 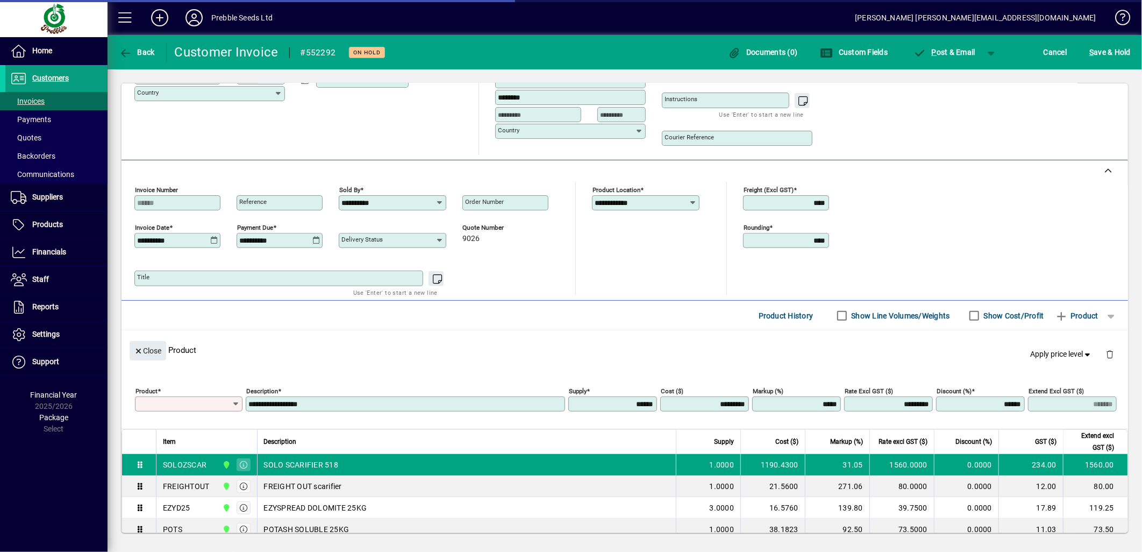 What do you see at coordinates (773, 507) in the screenshot?
I see `td: 16.5760` at bounding box center [773, 507].